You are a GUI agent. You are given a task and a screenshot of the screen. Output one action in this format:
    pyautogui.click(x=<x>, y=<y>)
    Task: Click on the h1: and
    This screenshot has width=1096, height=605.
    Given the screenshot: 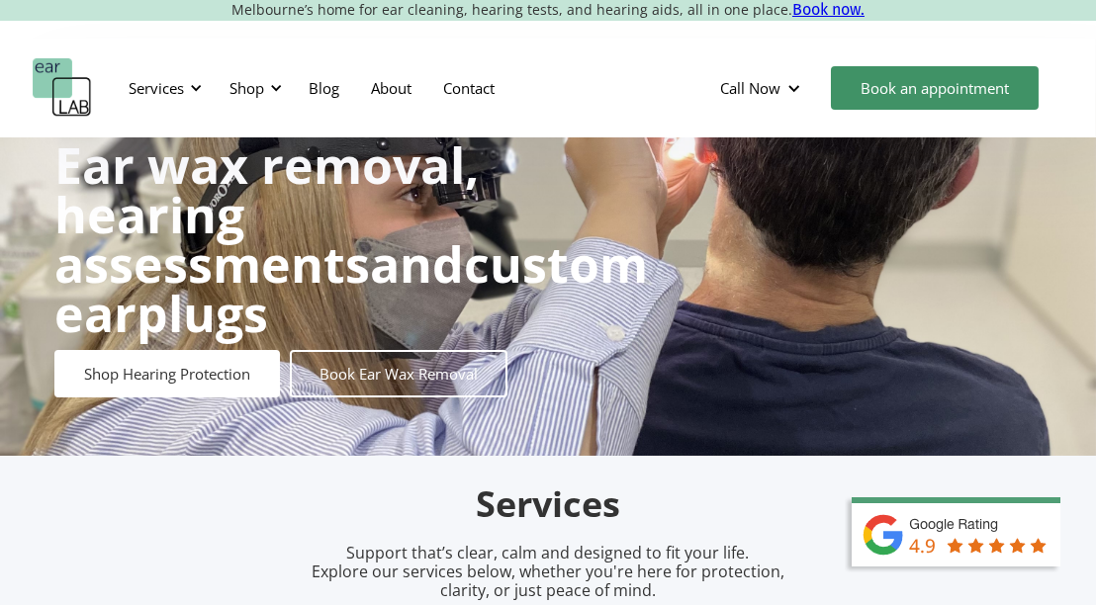 What is the action you would take?
    pyautogui.click(x=351, y=239)
    